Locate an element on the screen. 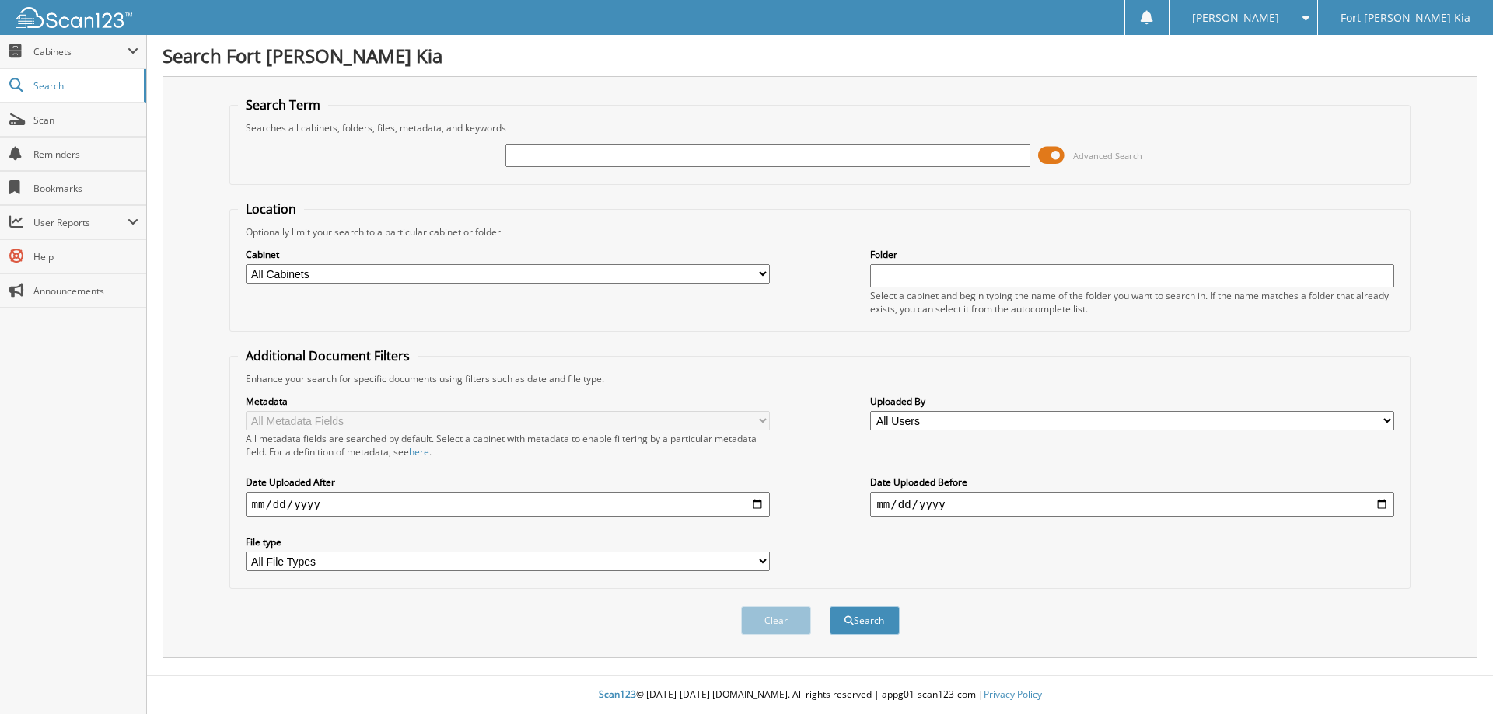 The width and height of the screenshot is (1493, 714). div: Searches all cabinets, folders, files, metadata, and keywords is located at coordinates (820, 127).